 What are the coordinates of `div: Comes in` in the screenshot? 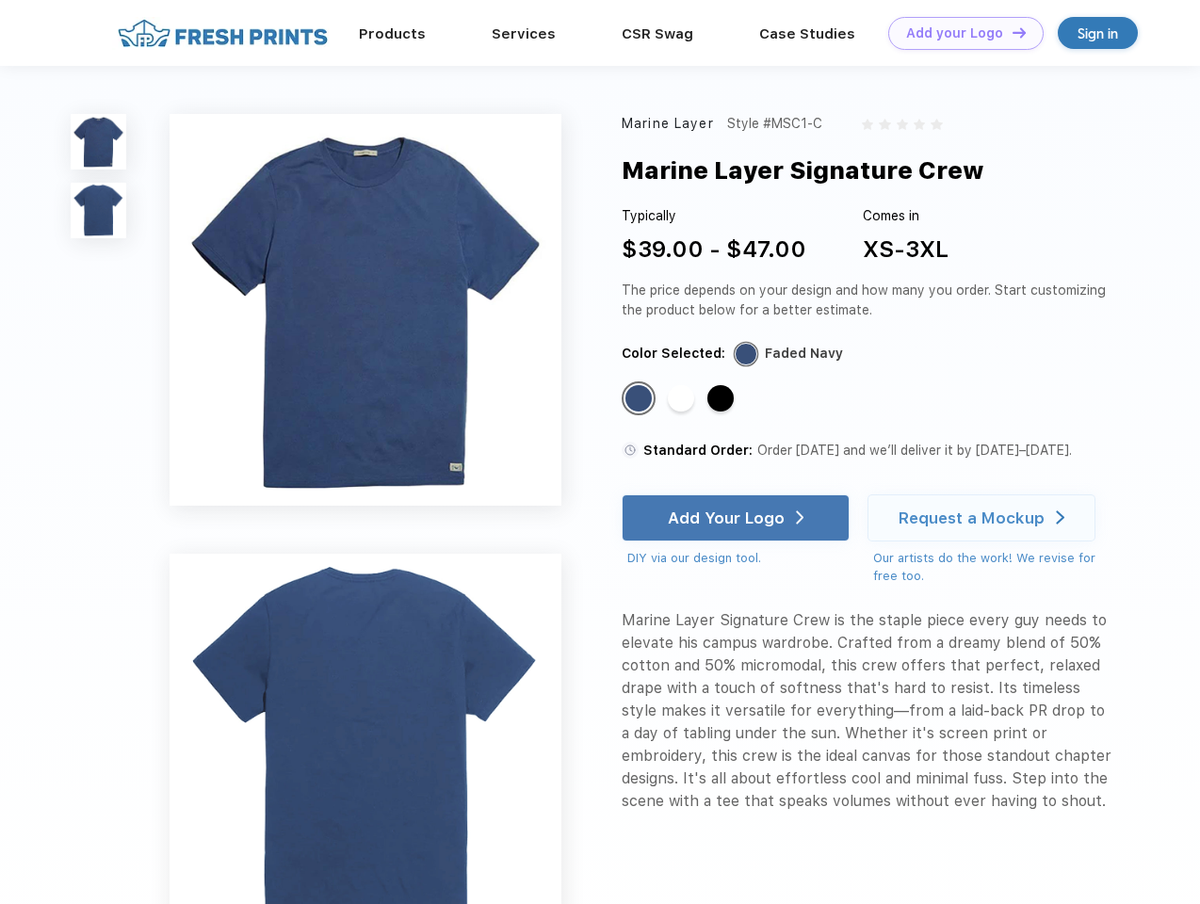 It's located at (905, 216).